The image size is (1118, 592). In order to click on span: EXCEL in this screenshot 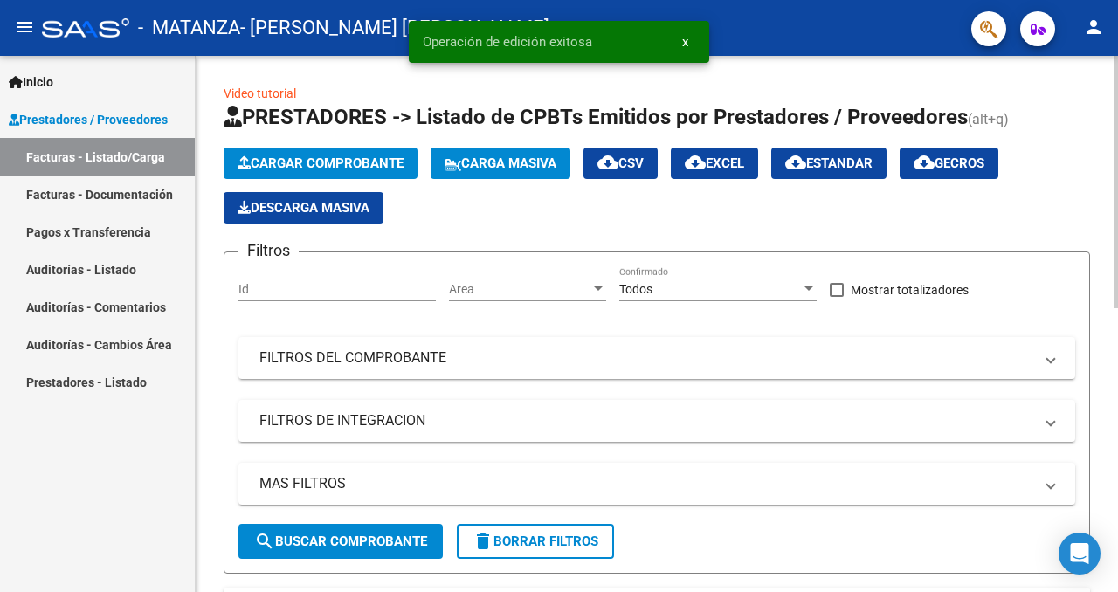, I will do `click(714, 163)`.